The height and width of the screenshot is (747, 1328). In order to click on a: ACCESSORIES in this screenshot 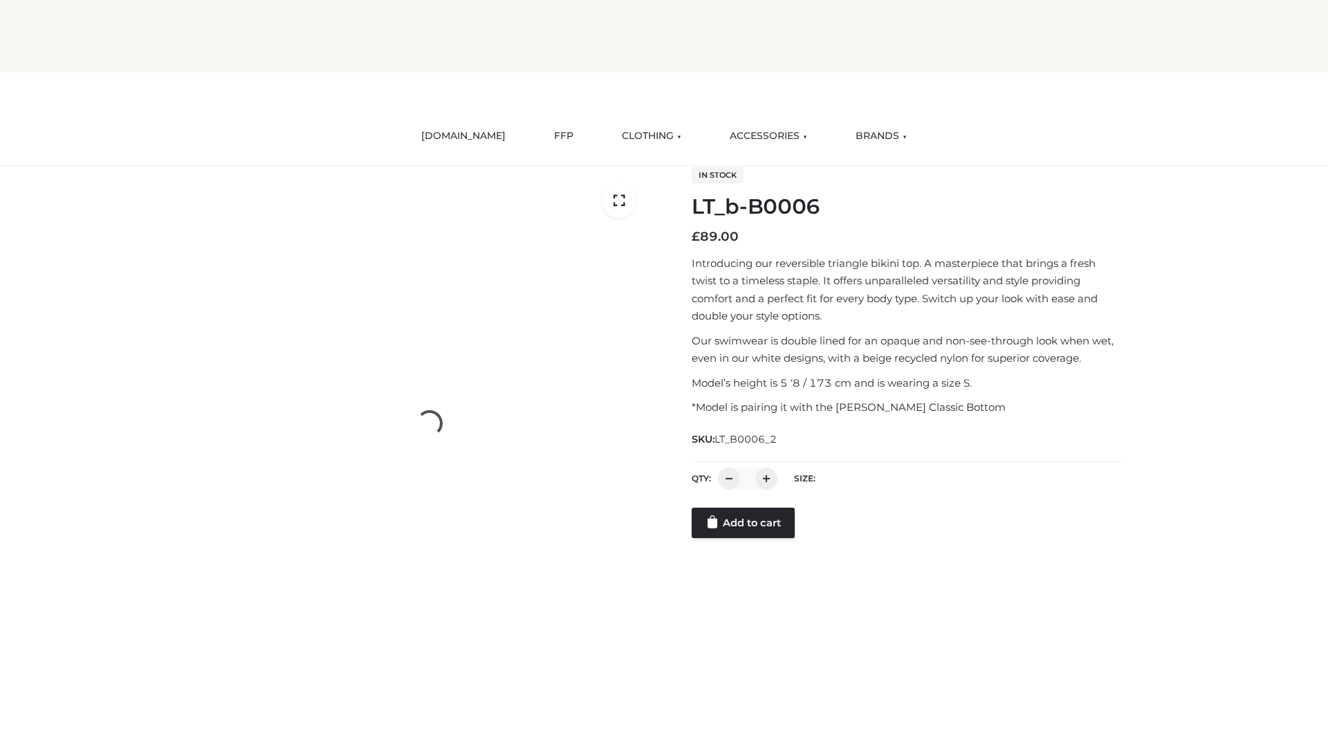, I will do `click(769, 136)`.